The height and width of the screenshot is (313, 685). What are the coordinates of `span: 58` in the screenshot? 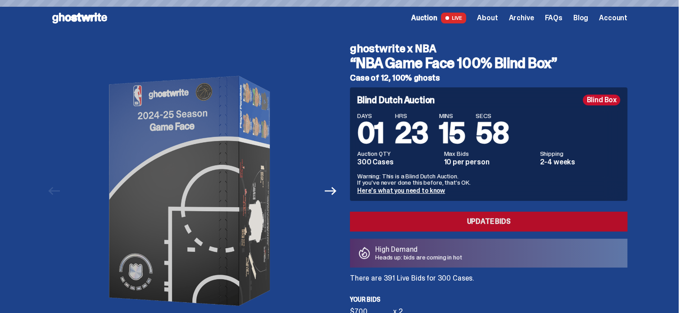 It's located at (492, 133).